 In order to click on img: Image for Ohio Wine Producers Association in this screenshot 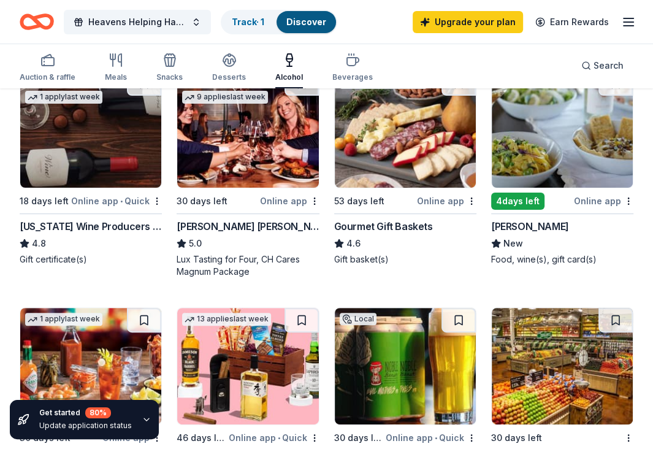, I will do `click(91, 129)`.